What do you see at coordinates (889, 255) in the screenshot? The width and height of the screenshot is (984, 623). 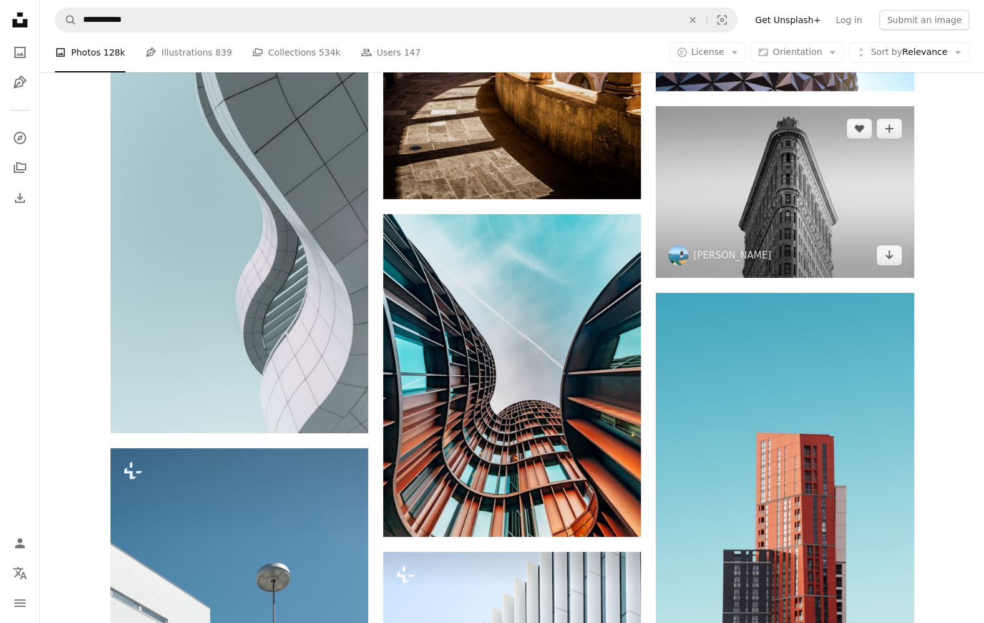 I see `a: Download` at bounding box center [889, 255].